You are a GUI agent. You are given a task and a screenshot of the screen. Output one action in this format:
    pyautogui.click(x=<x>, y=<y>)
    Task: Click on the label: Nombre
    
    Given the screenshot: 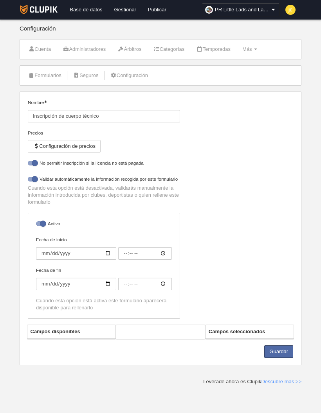 What is the action you would take?
    pyautogui.click(x=104, y=111)
    